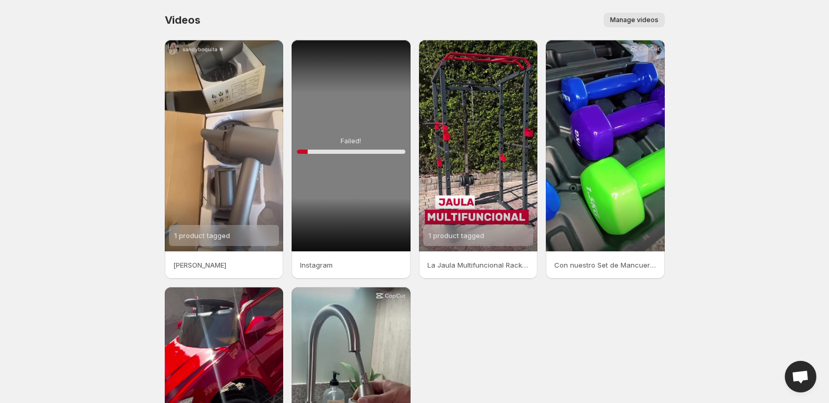 Image resolution: width=829 pixels, height=403 pixels. What do you see at coordinates (801, 376) in the screenshot?
I see `div: Open chat` at bounding box center [801, 376].